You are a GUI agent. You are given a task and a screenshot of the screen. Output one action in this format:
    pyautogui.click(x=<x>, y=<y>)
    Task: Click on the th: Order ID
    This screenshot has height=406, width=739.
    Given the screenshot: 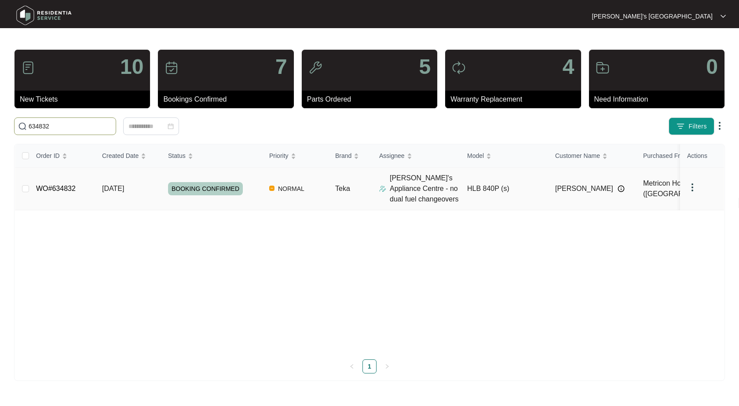 What is the action you would take?
    pyautogui.click(x=62, y=156)
    